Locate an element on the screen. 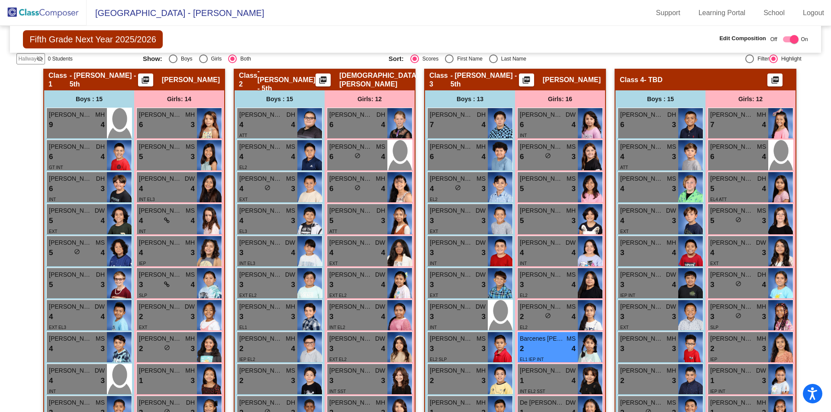  div: First Name is located at coordinates (468, 59).